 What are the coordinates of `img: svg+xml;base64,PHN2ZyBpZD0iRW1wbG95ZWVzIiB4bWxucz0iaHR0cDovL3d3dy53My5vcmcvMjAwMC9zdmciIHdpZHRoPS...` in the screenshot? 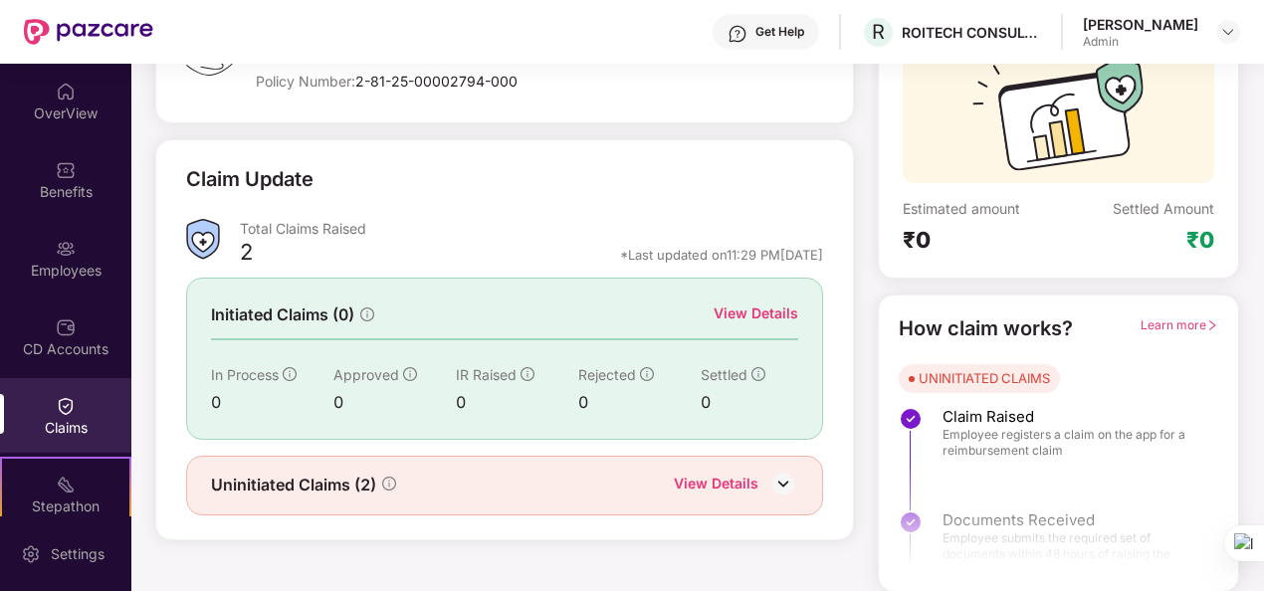 It's located at (66, 249).